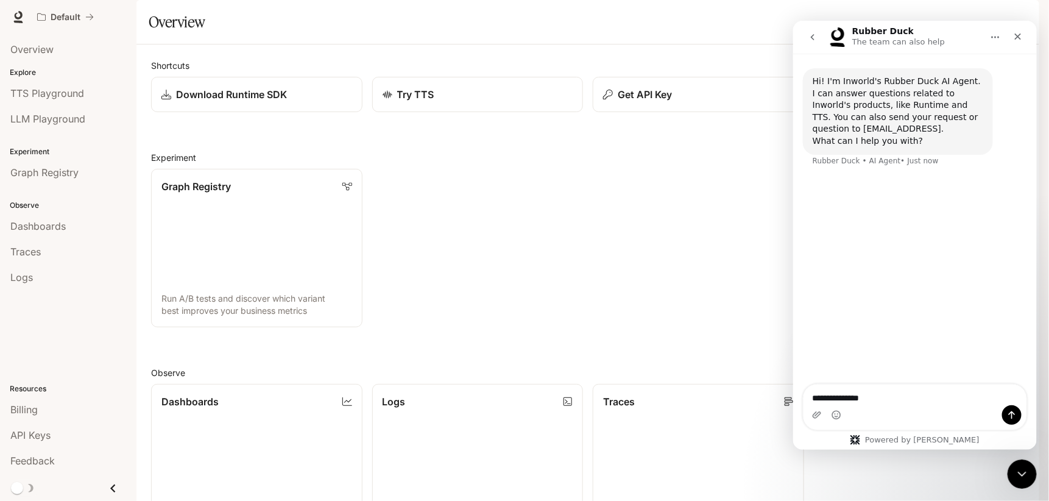 The height and width of the screenshot is (501, 1049). I want to click on p: Try TTS, so click(416, 94).